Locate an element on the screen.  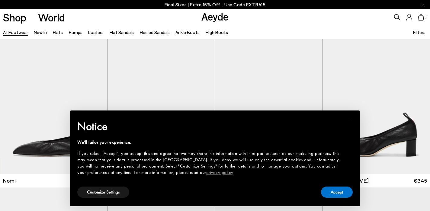
div: We'll tailor your experience. is located at coordinates (210, 142).